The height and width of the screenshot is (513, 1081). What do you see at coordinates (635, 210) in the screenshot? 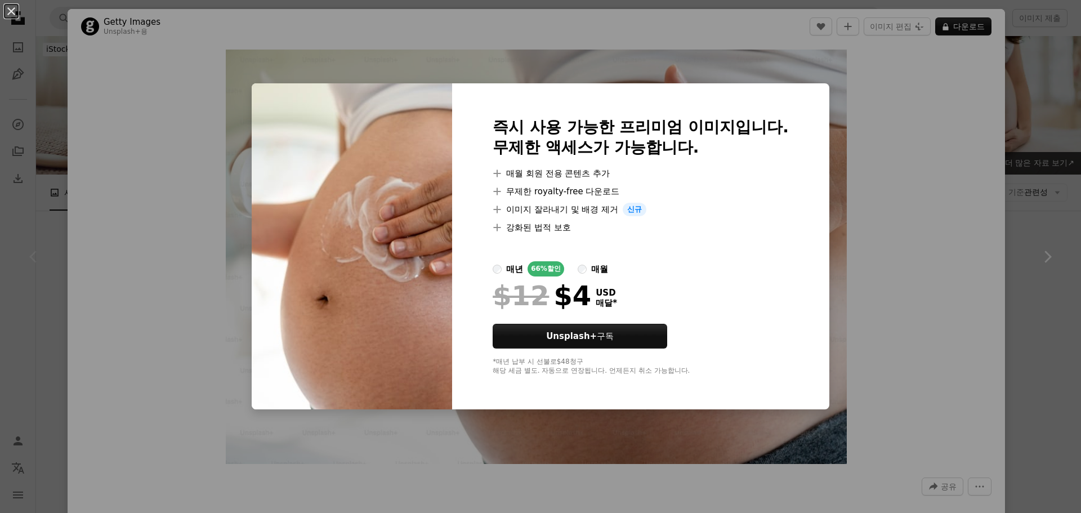
I see `span: 신규` at bounding box center [635, 210].